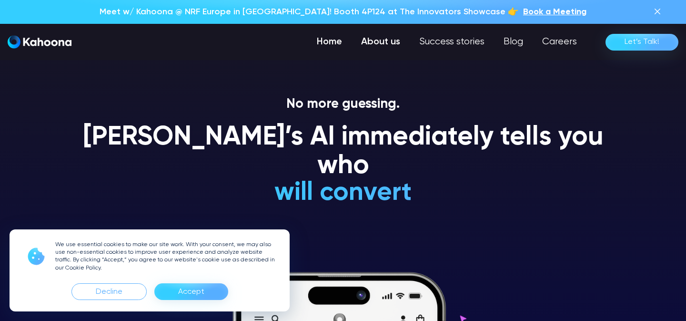  Describe the element at coordinates (451, 42) in the screenshot. I see `a: Success stories` at that location.